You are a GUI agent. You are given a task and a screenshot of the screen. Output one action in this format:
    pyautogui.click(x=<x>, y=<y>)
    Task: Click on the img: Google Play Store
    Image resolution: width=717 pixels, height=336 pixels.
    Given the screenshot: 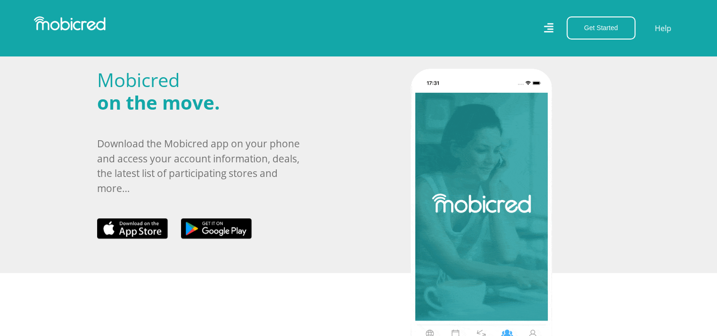 What is the action you would take?
    pyautogui.click(x=216, y=229)
    